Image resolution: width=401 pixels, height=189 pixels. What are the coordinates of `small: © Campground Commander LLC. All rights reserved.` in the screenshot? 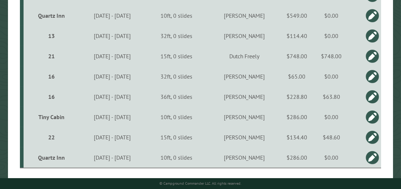 It's located at (201, 183).